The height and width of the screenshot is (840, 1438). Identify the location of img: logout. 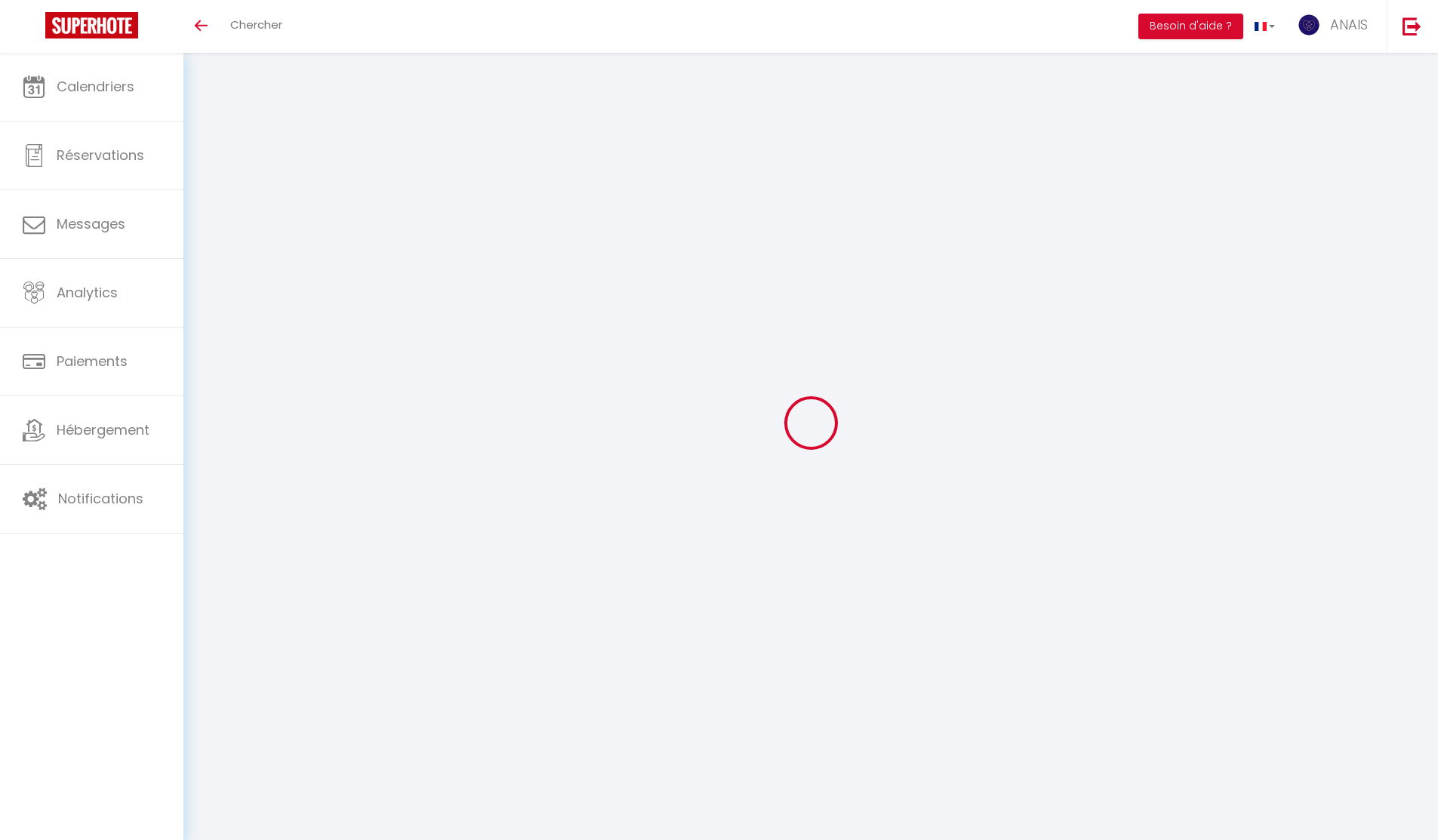
(1411, 26).